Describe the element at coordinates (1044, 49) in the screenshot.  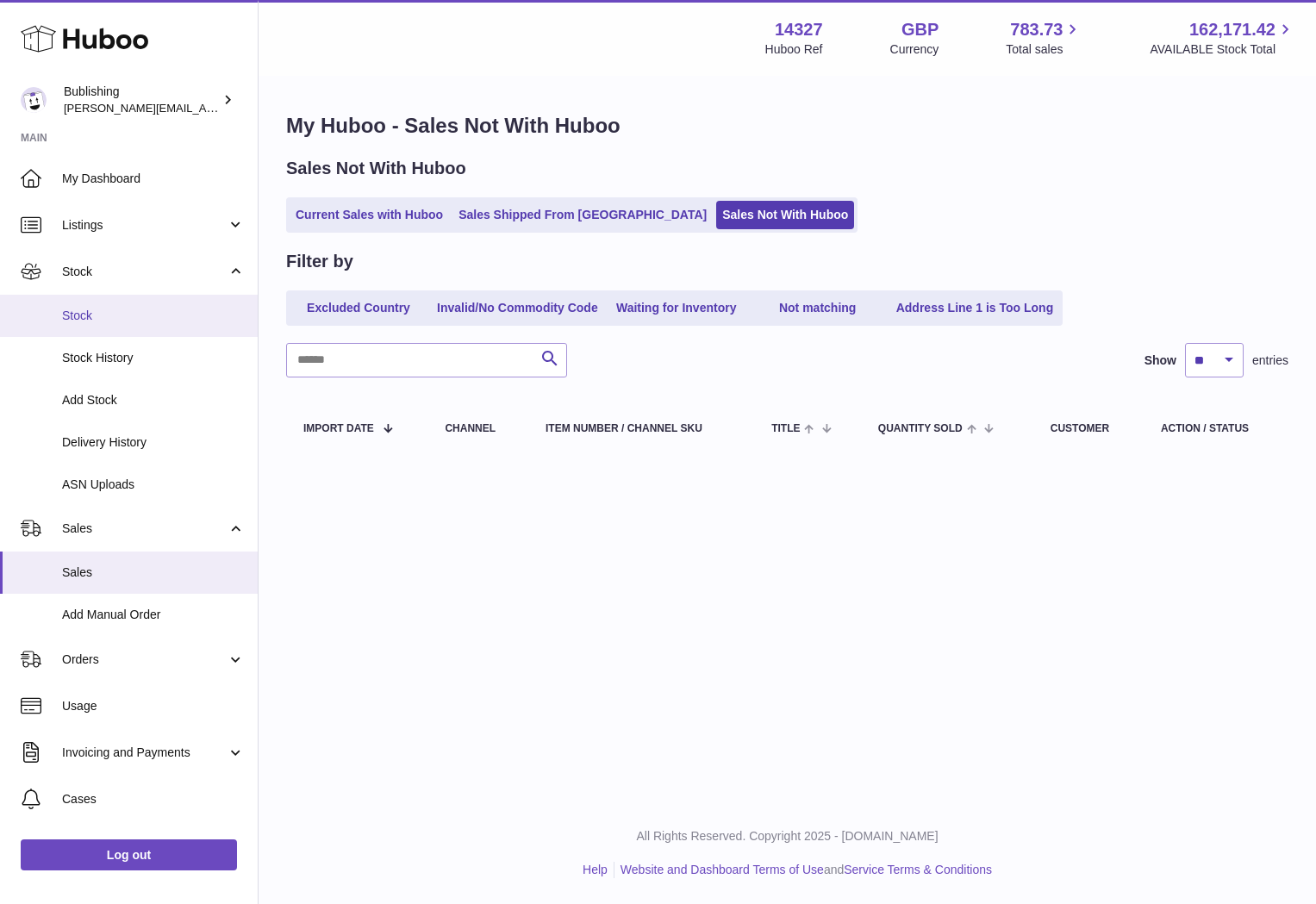
I see `span: Total sales` at that location.